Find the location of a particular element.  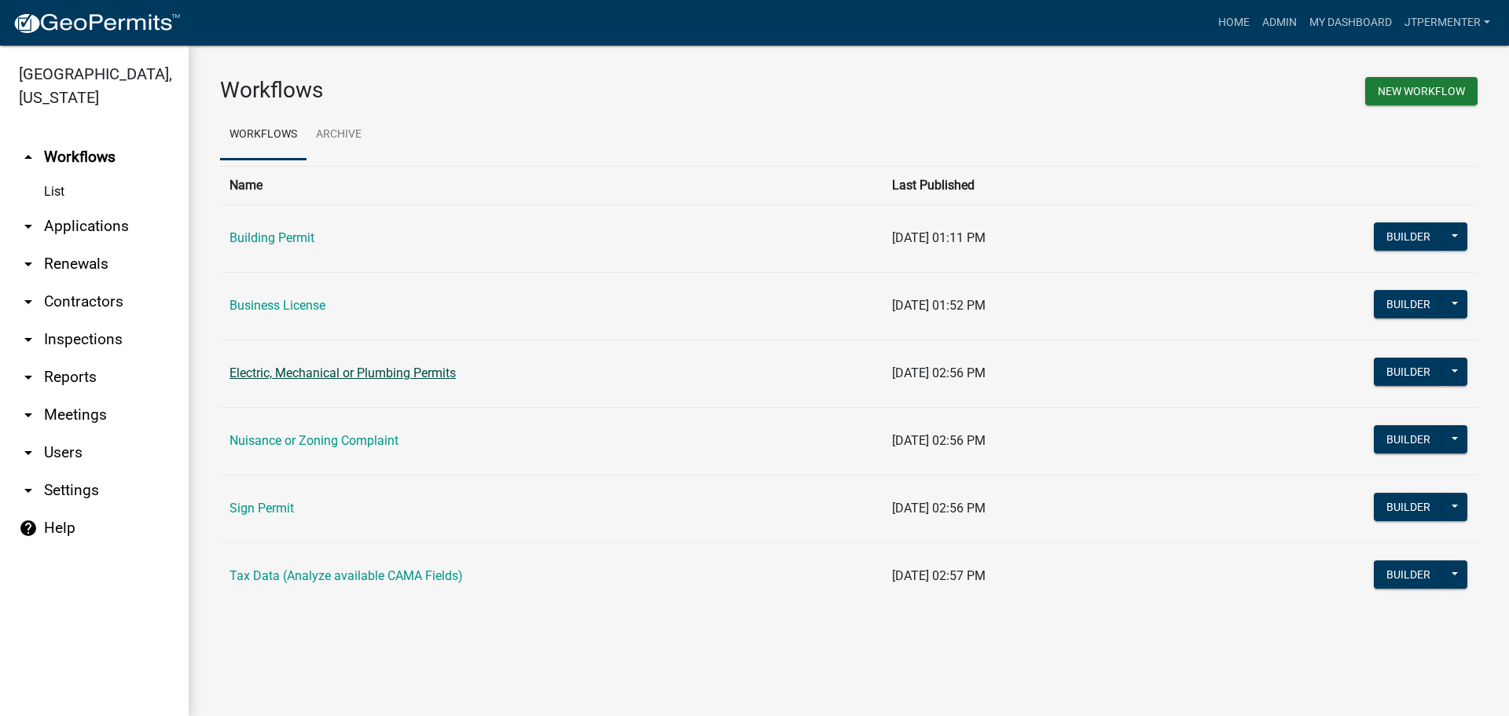

a: Sign Permit is located at coordinates (262, 508).